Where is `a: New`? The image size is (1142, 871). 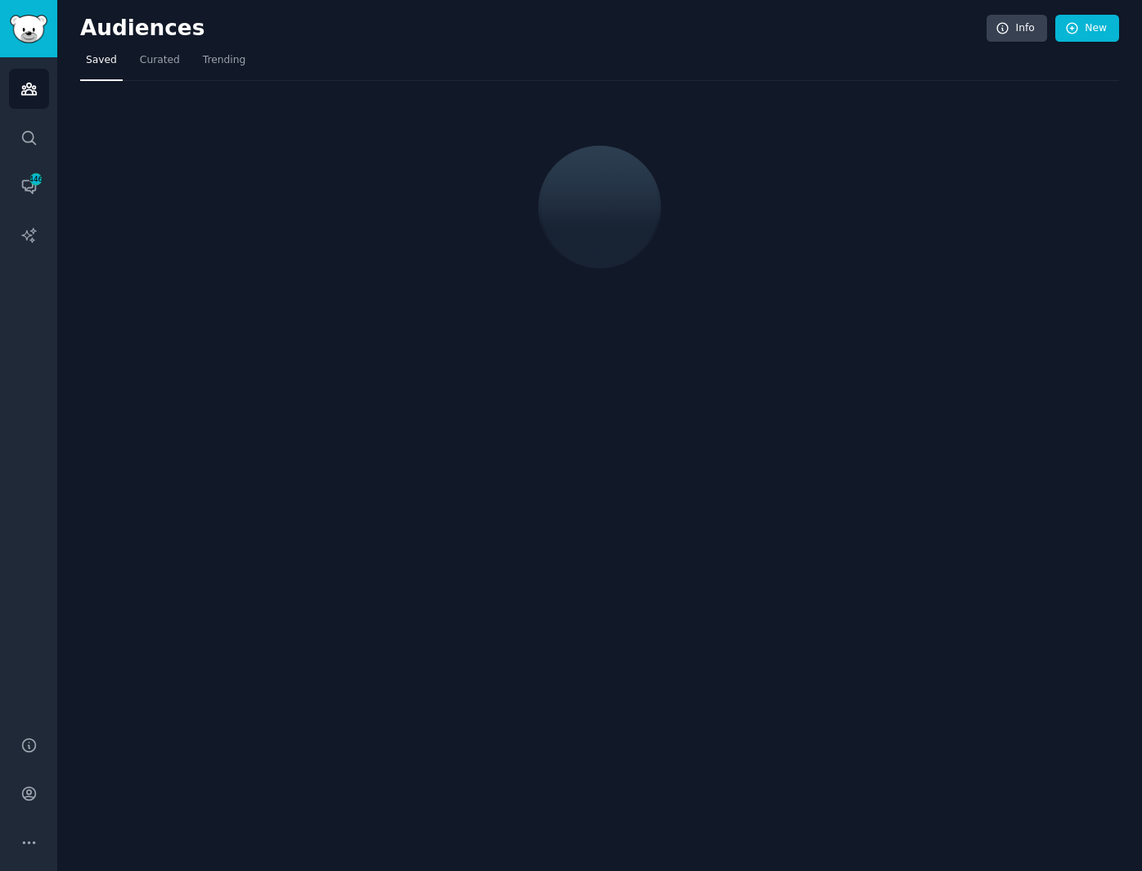
a: New is located at coordinates (1087, 29).